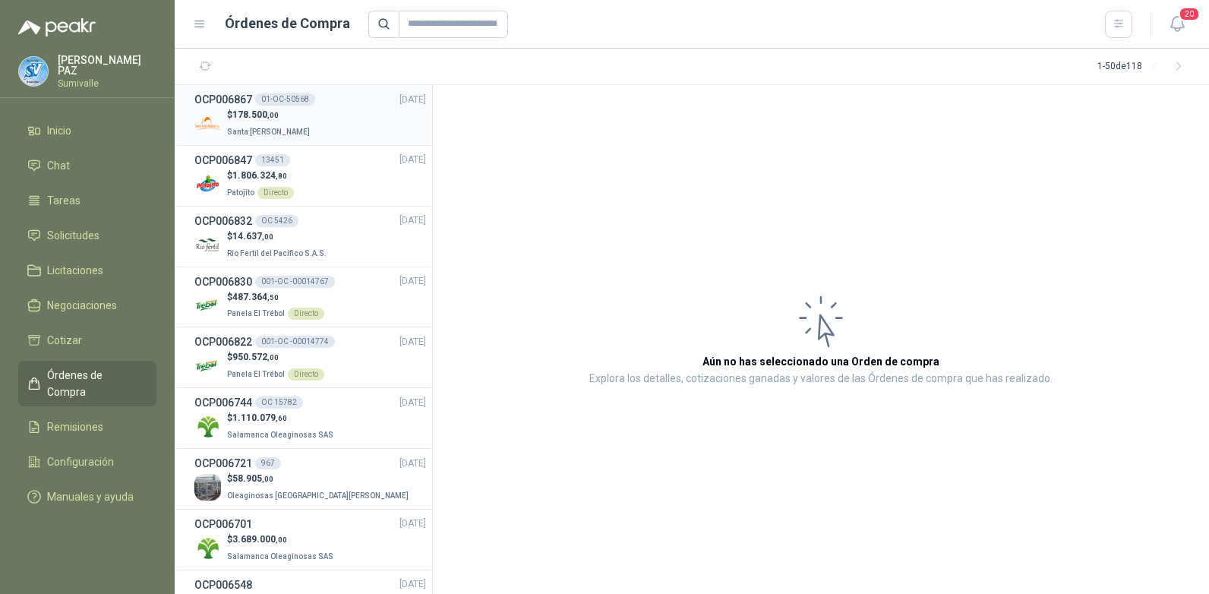  I want to click on span: Manuales y ayuda, so click(90, 497).